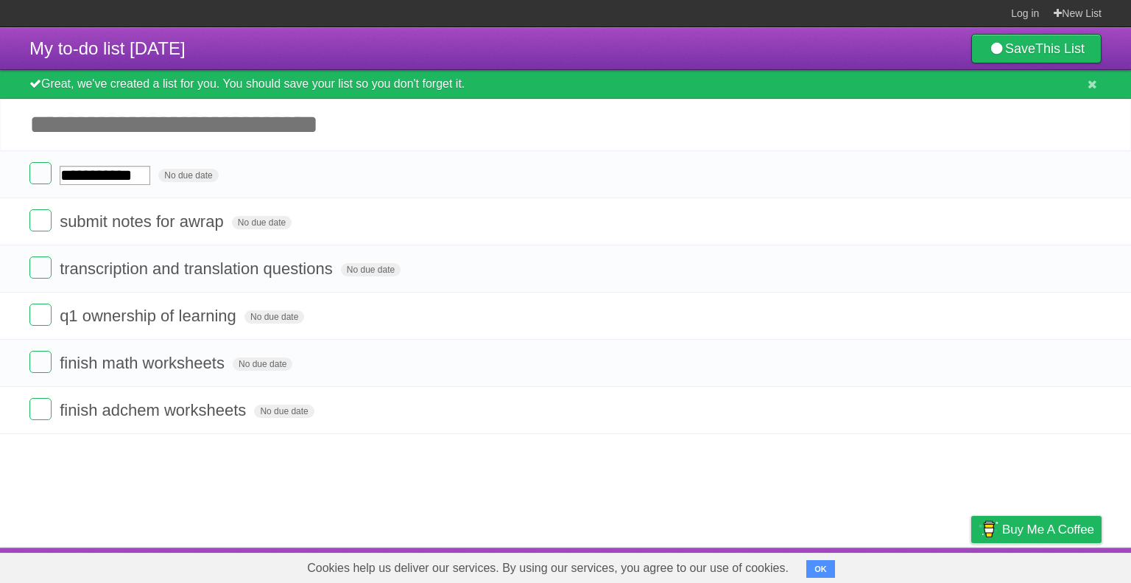 Image resolution: width=1131 pixels, height=583 pixels. I want to click on span: q1 ownership of learning, so click(150, 315).